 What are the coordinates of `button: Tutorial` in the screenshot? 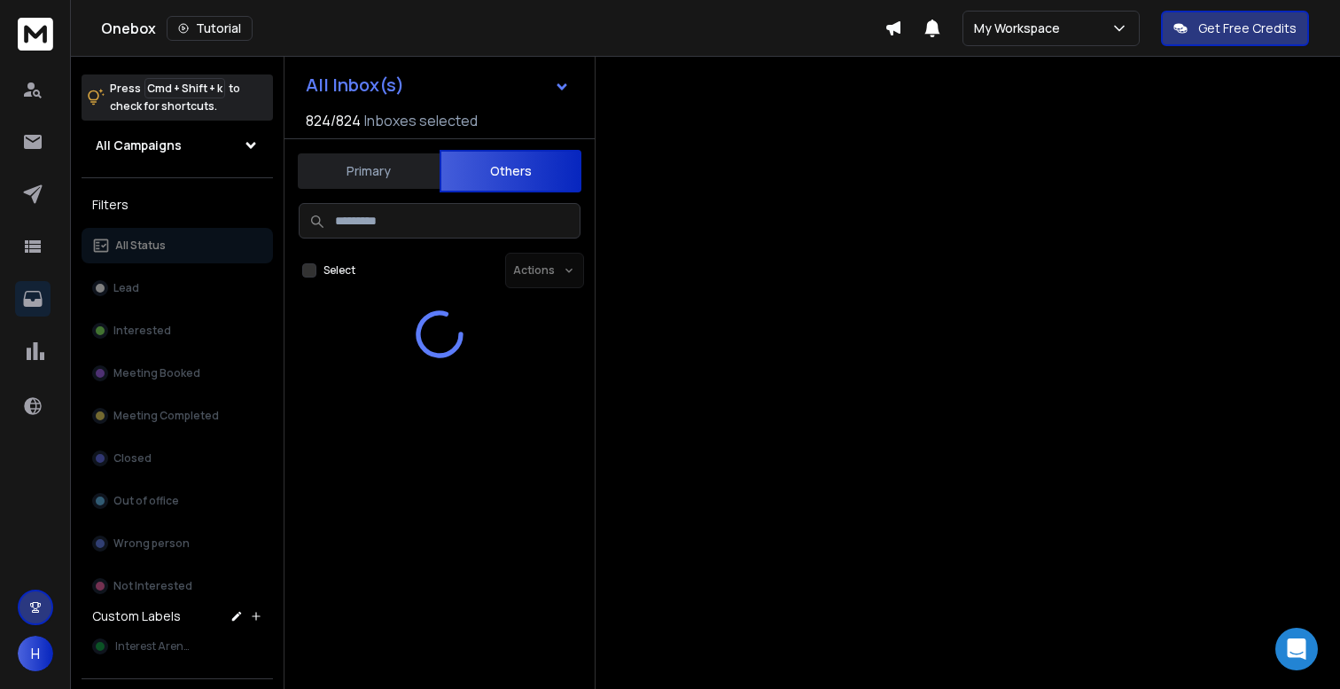 It's located at (209, 28).